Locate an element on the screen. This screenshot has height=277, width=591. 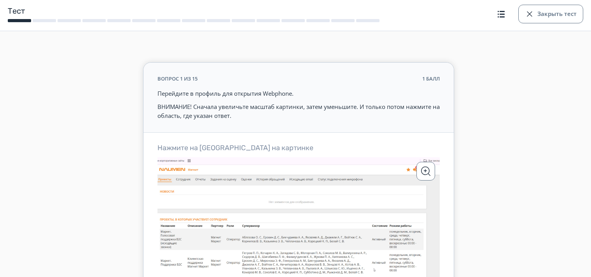
button: Закрыть тест is located at coordinates (551, 14).